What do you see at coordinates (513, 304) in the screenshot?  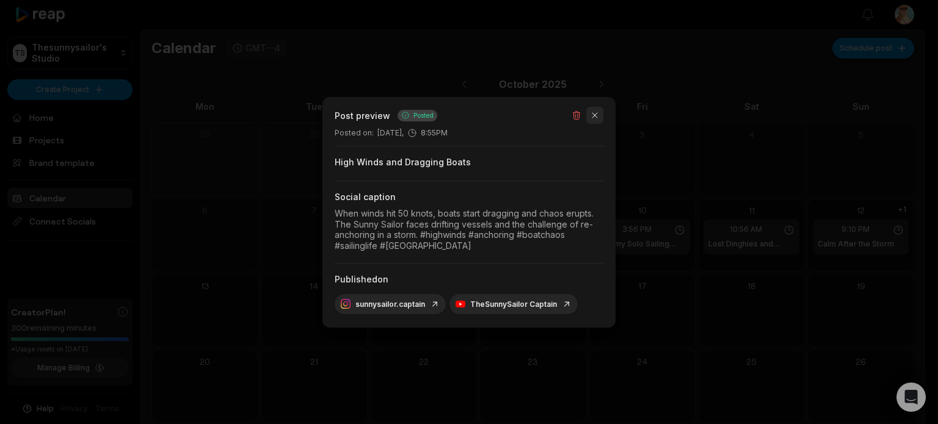 I see `a: TheSunnySailor Captain` at bounding box center [513, 304].